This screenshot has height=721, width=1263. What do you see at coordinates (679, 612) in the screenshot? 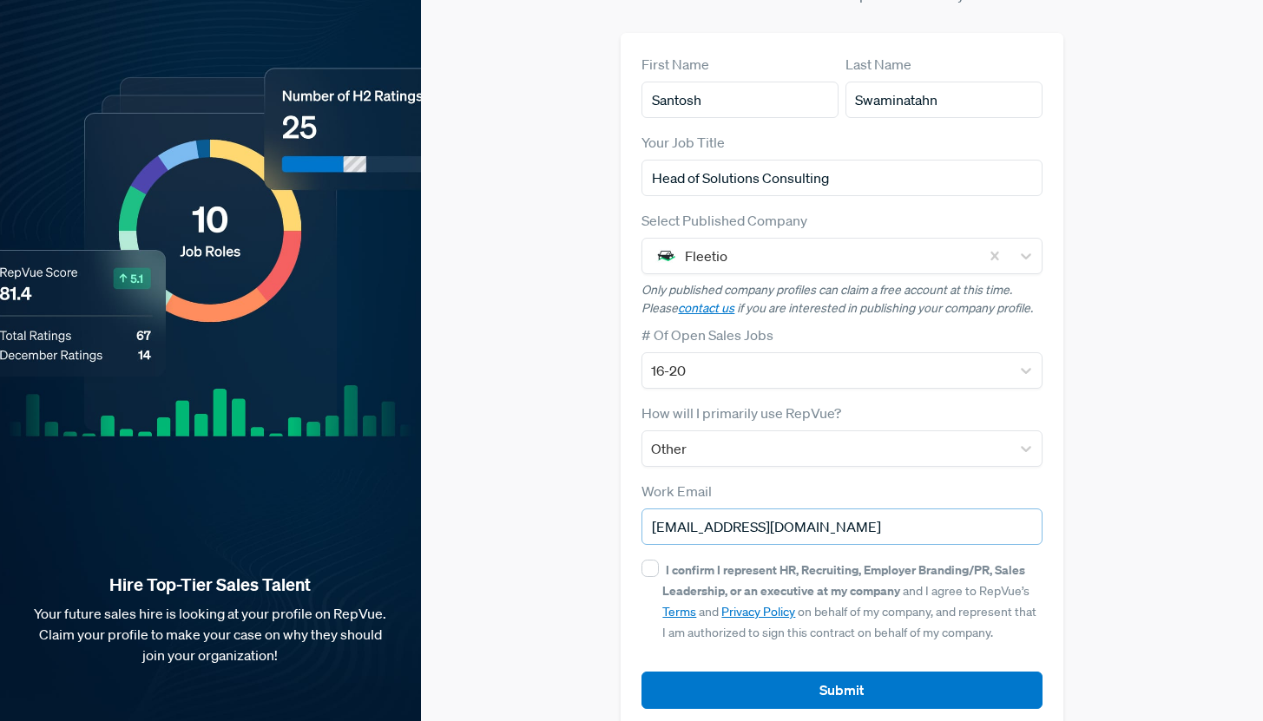
I see `a: Terms` at bounding box center [679, 612].